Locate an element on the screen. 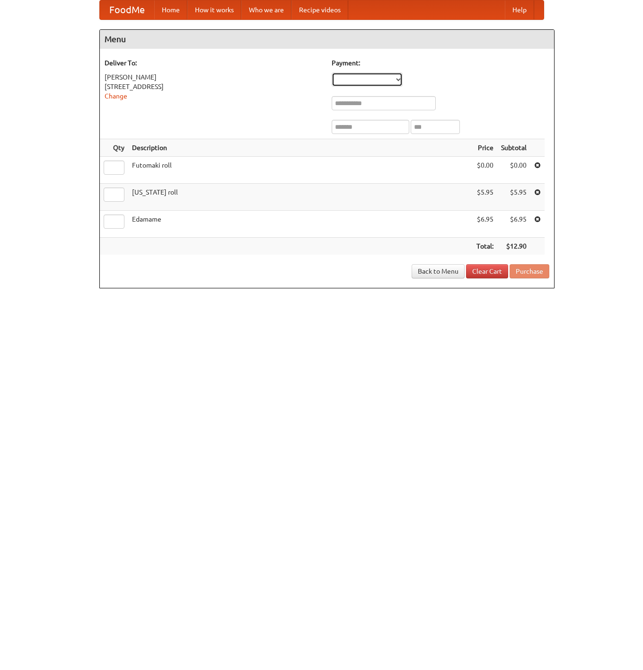 The image size is (643, 670). a: Who we are is located at coordinates (266, 10).